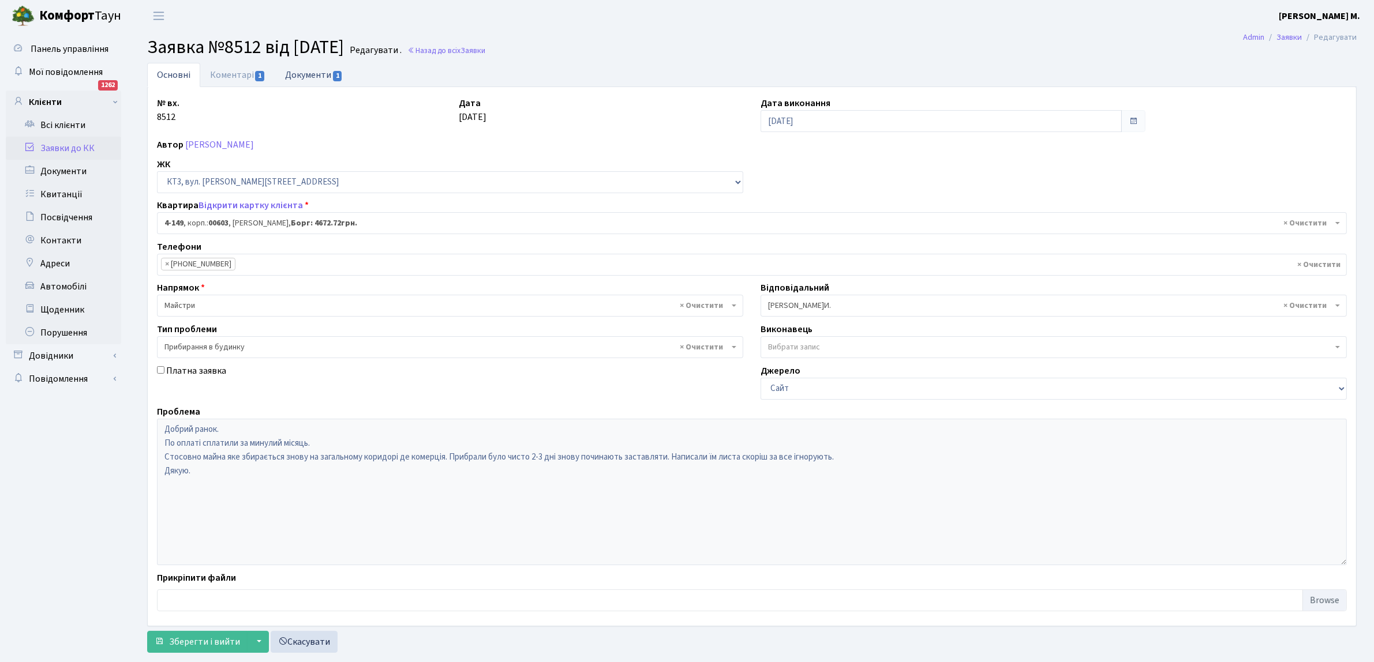 This screenshot has height=662, width=1374. I want to click on label: Квартира, so click(233, 205).